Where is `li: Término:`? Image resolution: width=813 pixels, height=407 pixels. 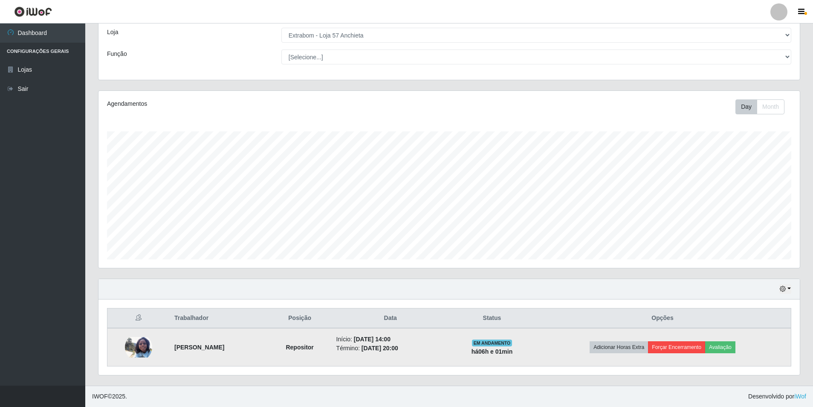 li: Término: is located at coordinates (390, 348).